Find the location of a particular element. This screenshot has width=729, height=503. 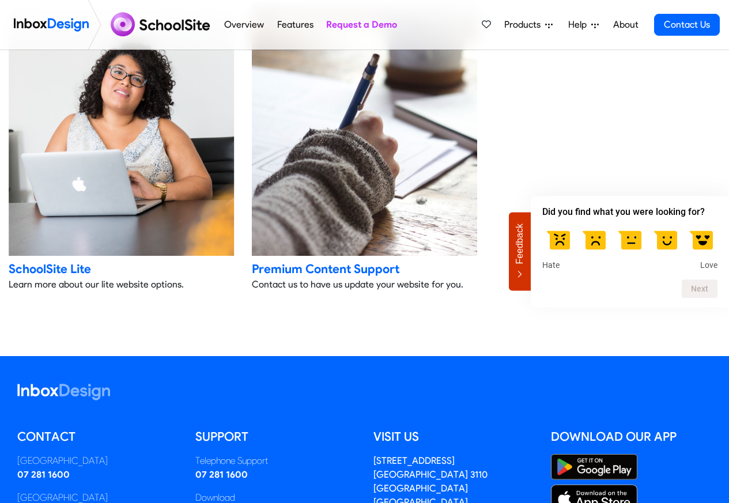

span: Hate is located at coordinates (551, 266).